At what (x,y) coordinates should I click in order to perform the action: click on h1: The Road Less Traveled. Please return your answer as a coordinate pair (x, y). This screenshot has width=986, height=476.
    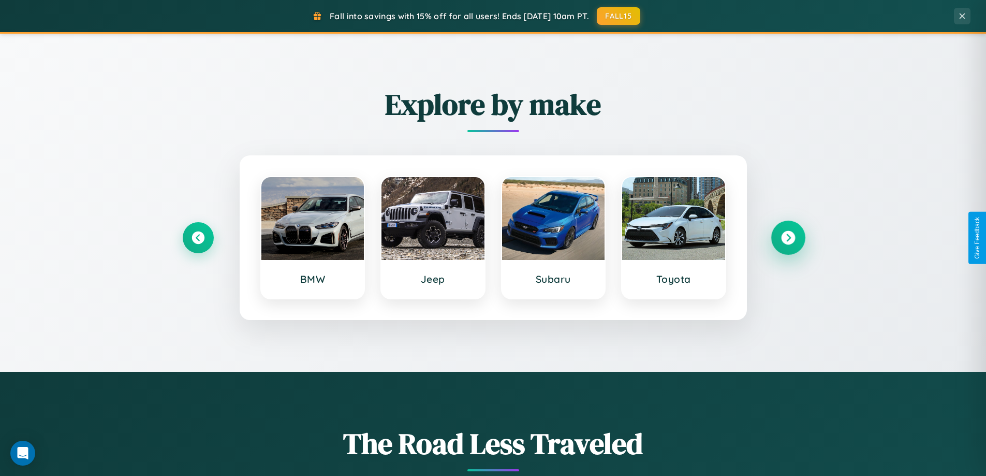
    Looking at the image, I should click on (493, 443).